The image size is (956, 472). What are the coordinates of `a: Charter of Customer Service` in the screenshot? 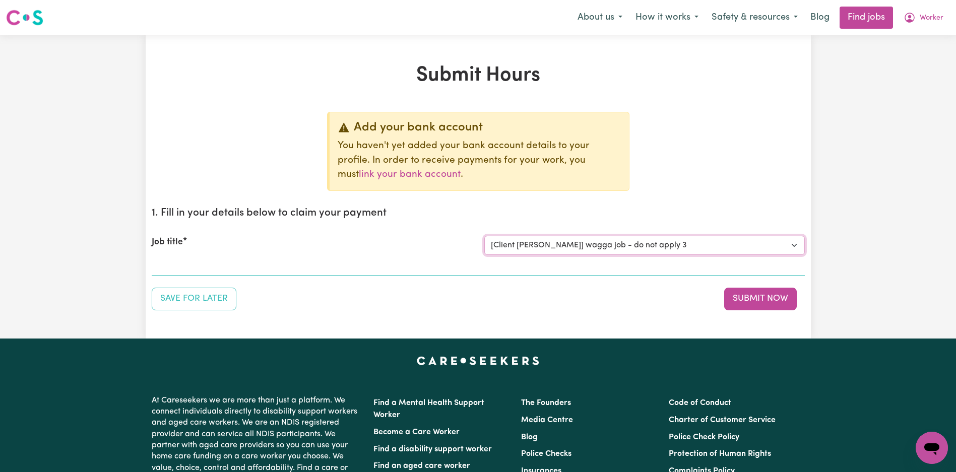 It's located at (722, 420).